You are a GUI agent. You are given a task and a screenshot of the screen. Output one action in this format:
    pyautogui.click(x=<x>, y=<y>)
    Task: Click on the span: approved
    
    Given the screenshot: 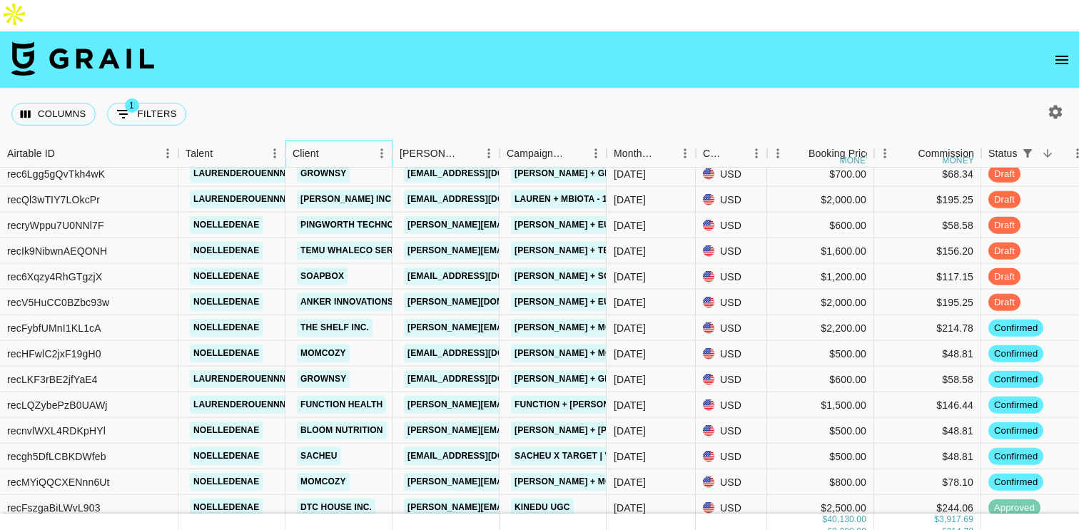 What is the action you would take?
    pyautogui.click(x=1014, y=507)
    